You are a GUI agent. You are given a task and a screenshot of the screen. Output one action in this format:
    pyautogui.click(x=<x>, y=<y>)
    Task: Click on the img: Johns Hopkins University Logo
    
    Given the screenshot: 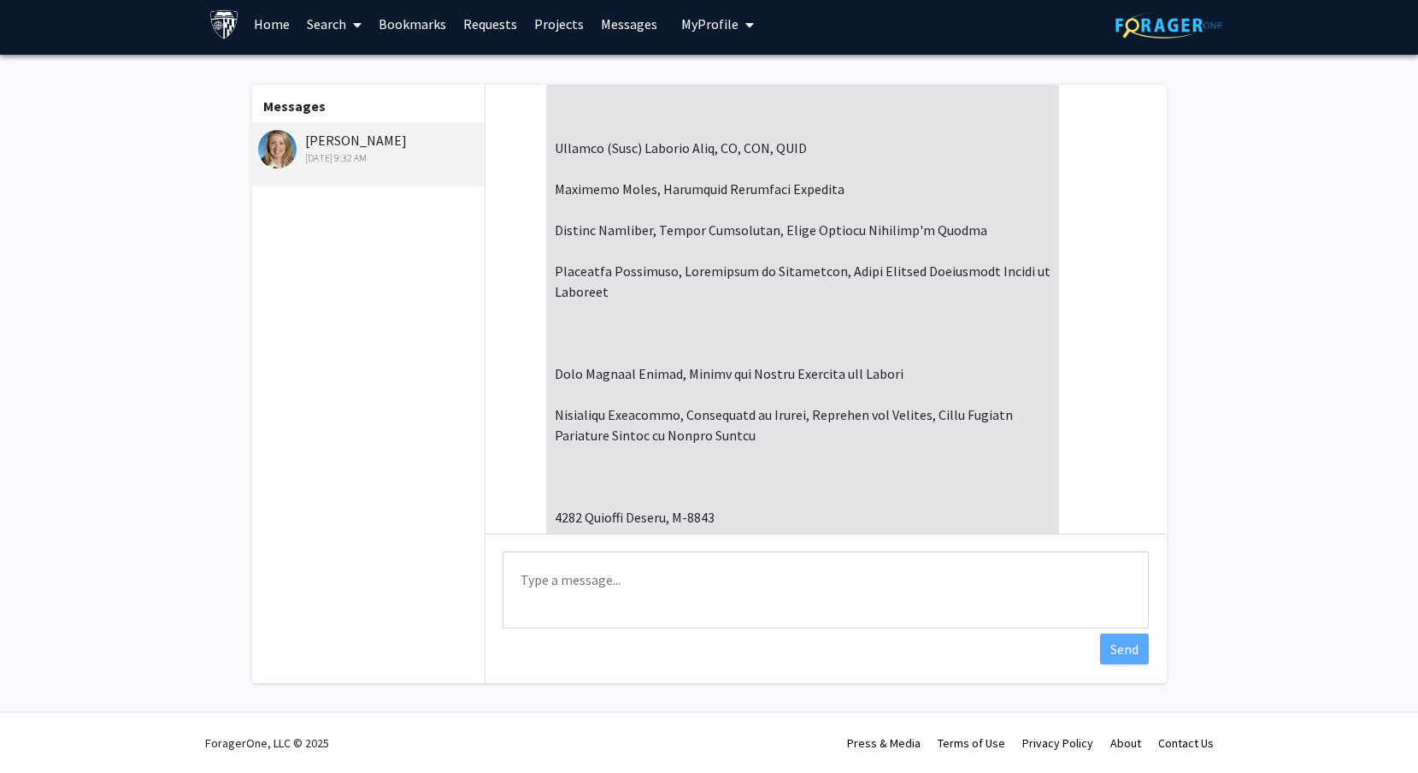 What is the action you would take?
    pyautogui.click(x=224, y=24)
    